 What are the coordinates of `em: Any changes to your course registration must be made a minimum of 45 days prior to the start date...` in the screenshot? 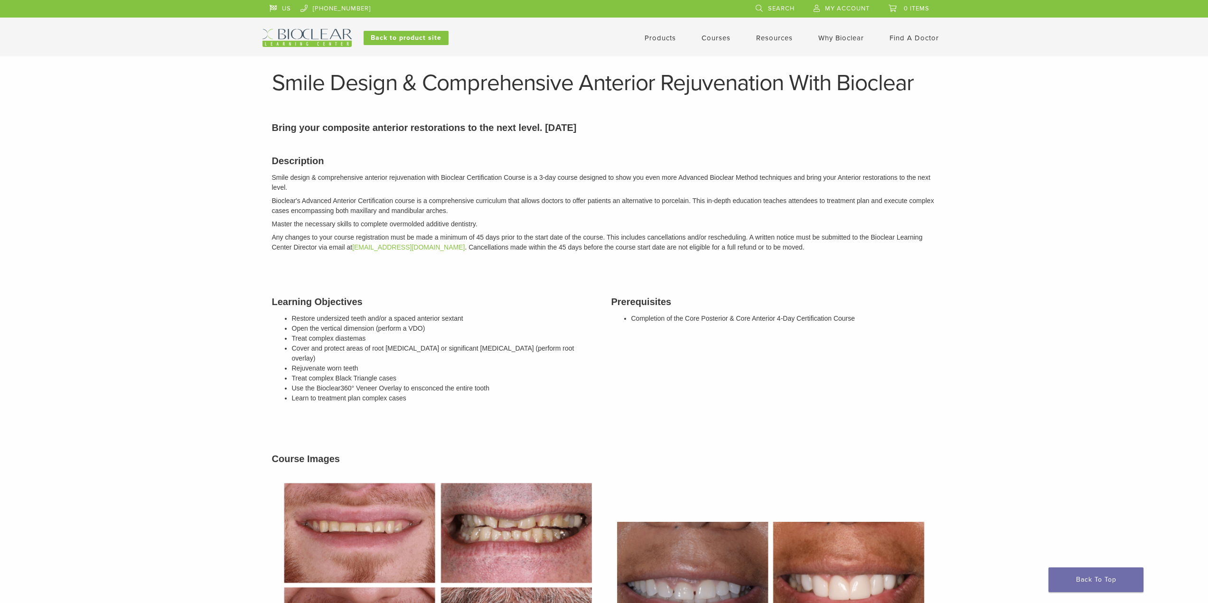 It's located at (597, 242).